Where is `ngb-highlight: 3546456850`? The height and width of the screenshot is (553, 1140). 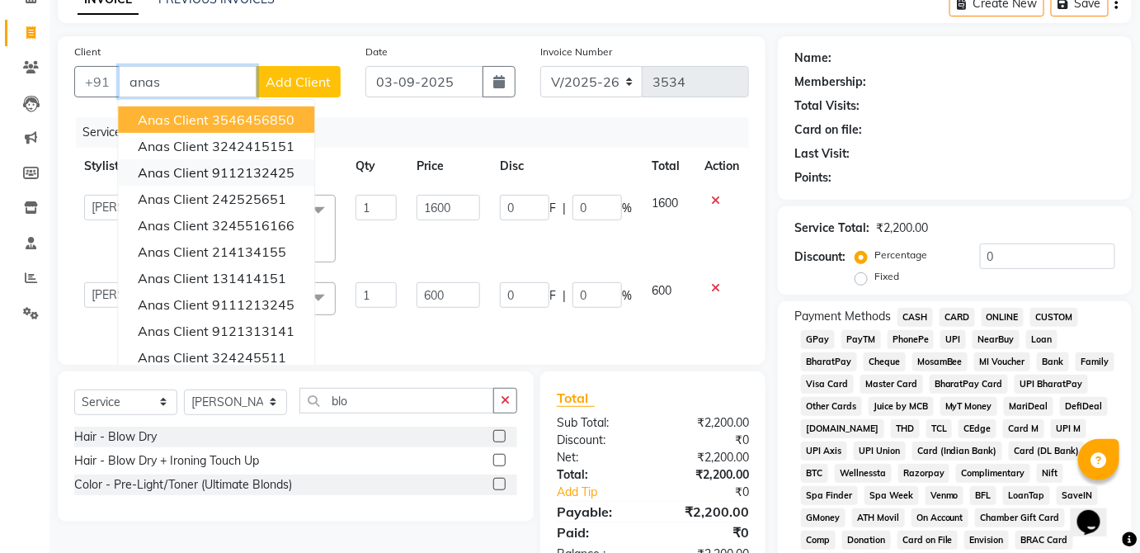
ngb-highlight: 3546456850 is located at coordinates (253, 120).